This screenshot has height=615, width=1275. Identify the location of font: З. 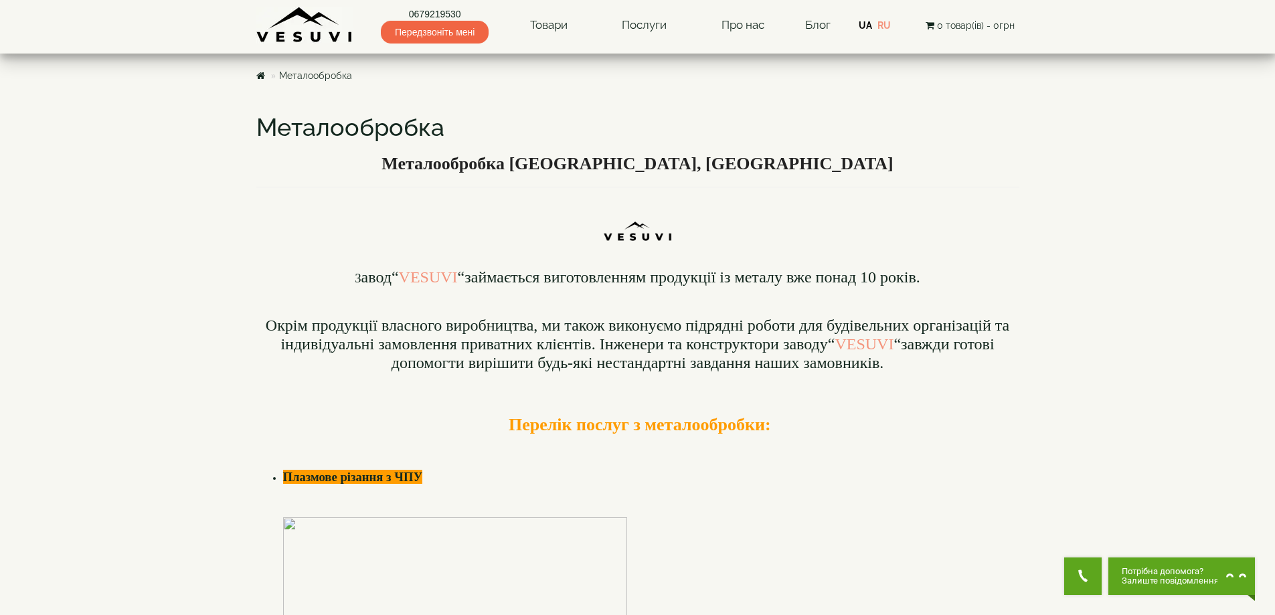
(357, 278).